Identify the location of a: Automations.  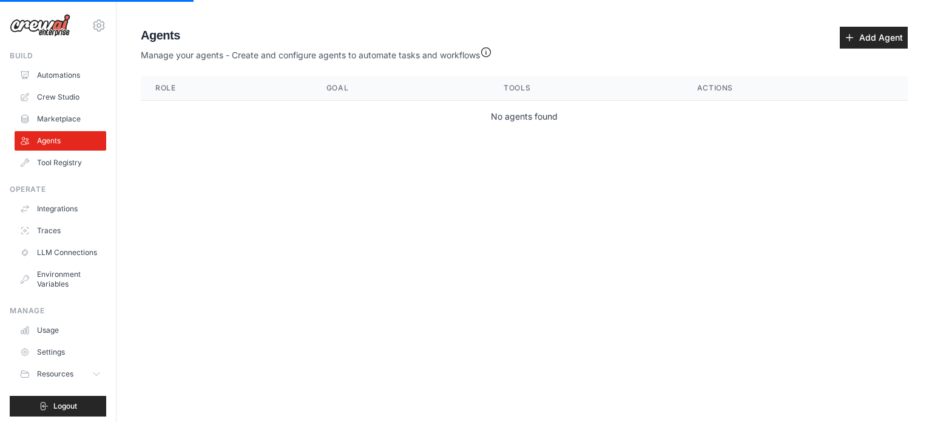
(60, 75).